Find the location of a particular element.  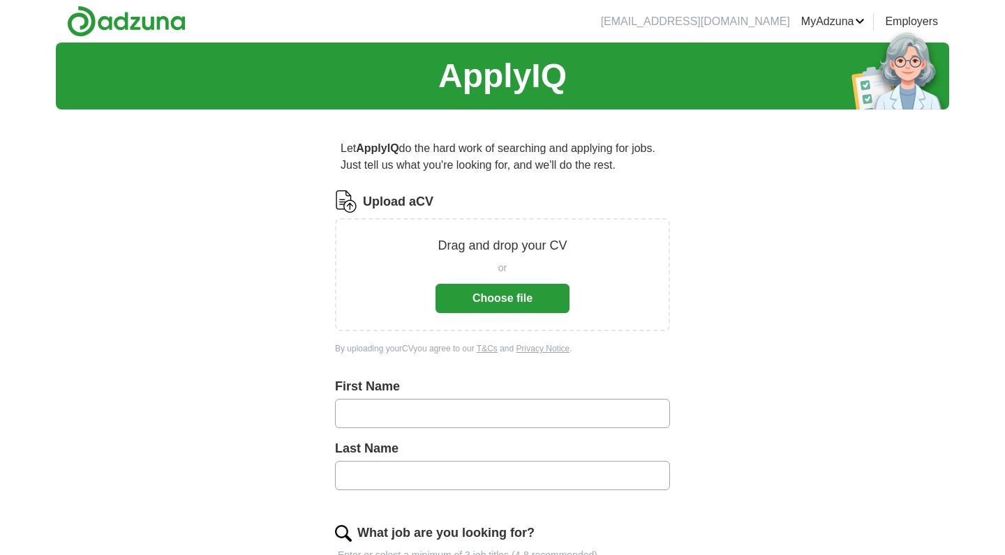

button: Choose file is located at coordinates (502, 299).